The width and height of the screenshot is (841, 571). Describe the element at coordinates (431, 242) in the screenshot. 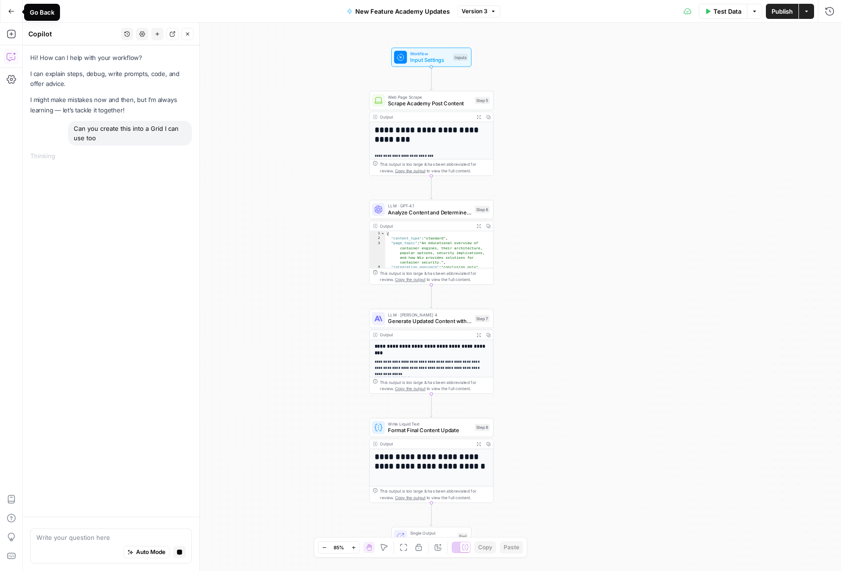

I see `div: LLM · GPT-4.1Analyze Content and Determine Integration StrategyStep 6Output{ "content_type":"stan...` at that location.